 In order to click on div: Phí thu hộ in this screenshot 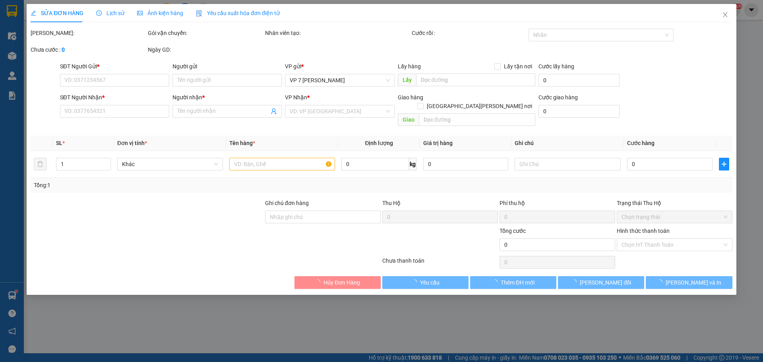, I will do `click(557, 205)`.